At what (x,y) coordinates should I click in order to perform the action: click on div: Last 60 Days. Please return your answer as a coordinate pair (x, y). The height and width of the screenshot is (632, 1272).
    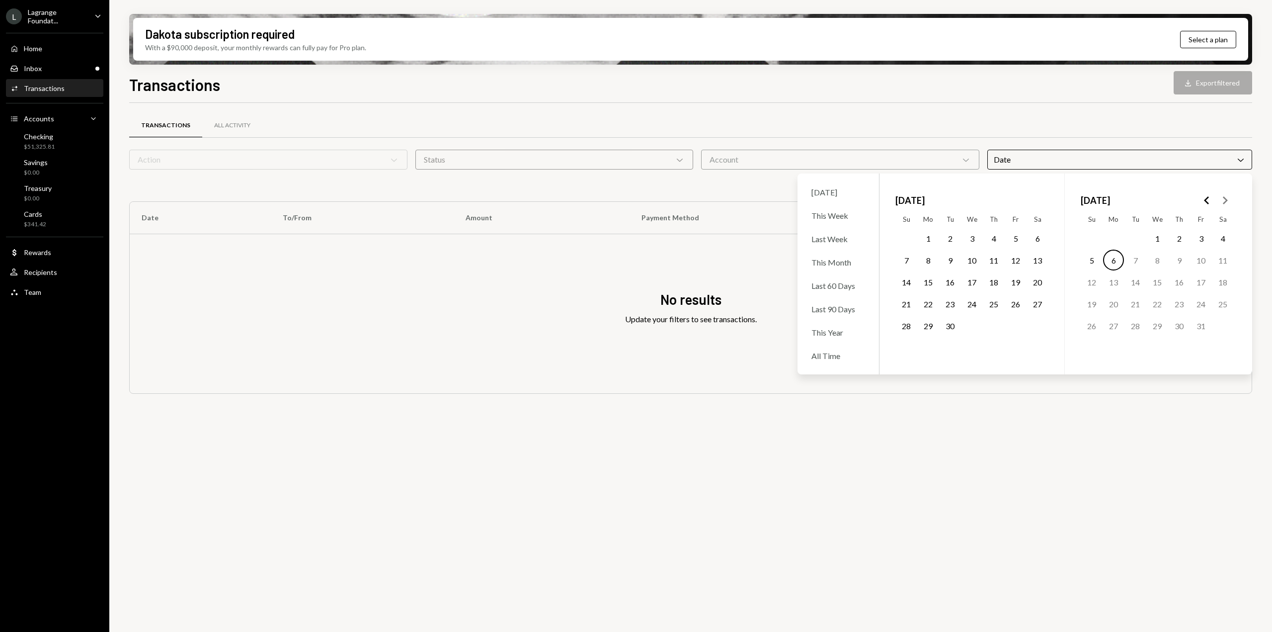
    Looking at the image, I should click on (838, 285).